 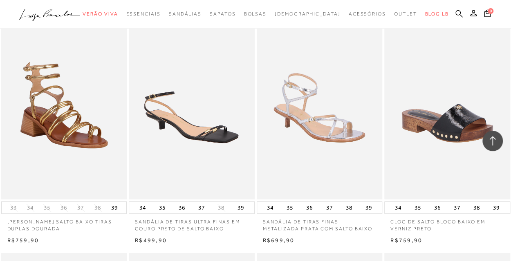 What do you see at coordinates (320, 223) in the screenshot?
I see `p: SANDÁLIA DE TIRAS FINAS METALIZADA PRATA COM SALTO BAIXO` at bounding box center [320, 223].